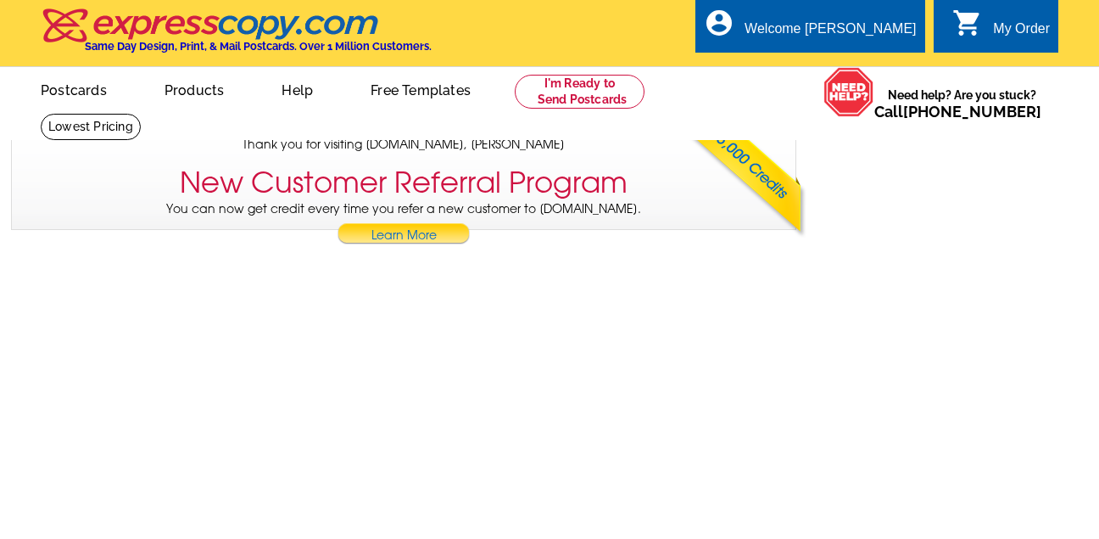 The height and width of the screenshot is (539, 1099). Describe the element at coordinates (404, 182) in the screenshot. I see `h3: New Customer Referral Program` at that location.